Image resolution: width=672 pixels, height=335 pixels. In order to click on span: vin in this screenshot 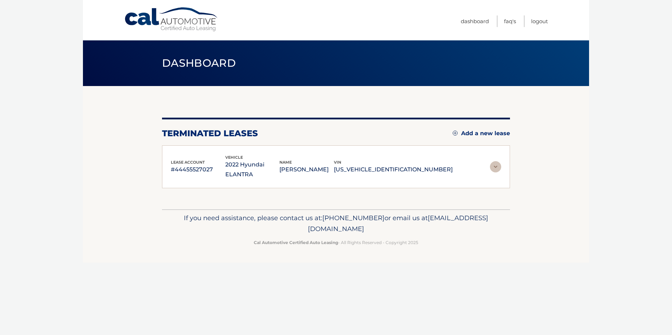, I will do `click(337, 162)`.